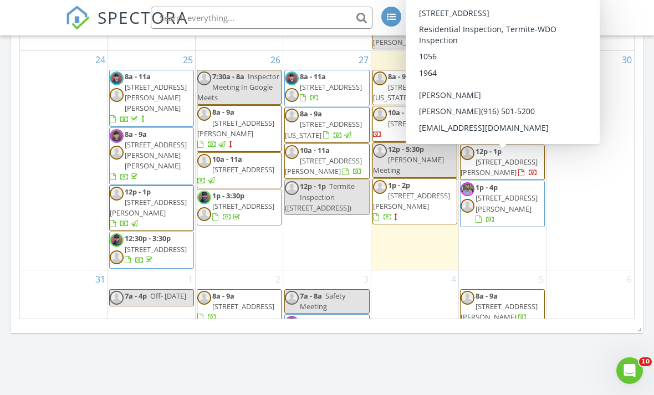 Image resolution: width=654 pixels, height=395 pixels. What do you see at coordinates (188, 60) in the screenshot?
I see `a: Go to August 25, 2025` at bounding box center [188, 60].